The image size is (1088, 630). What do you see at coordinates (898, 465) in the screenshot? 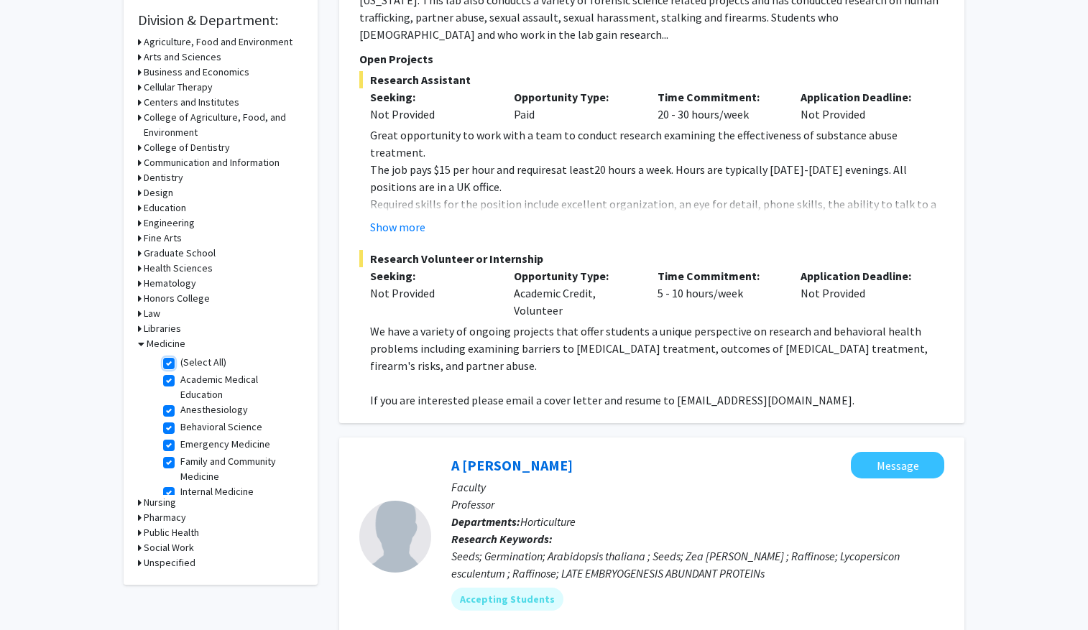
I see `button: Message A Downie` at bounding box center [898, 465].